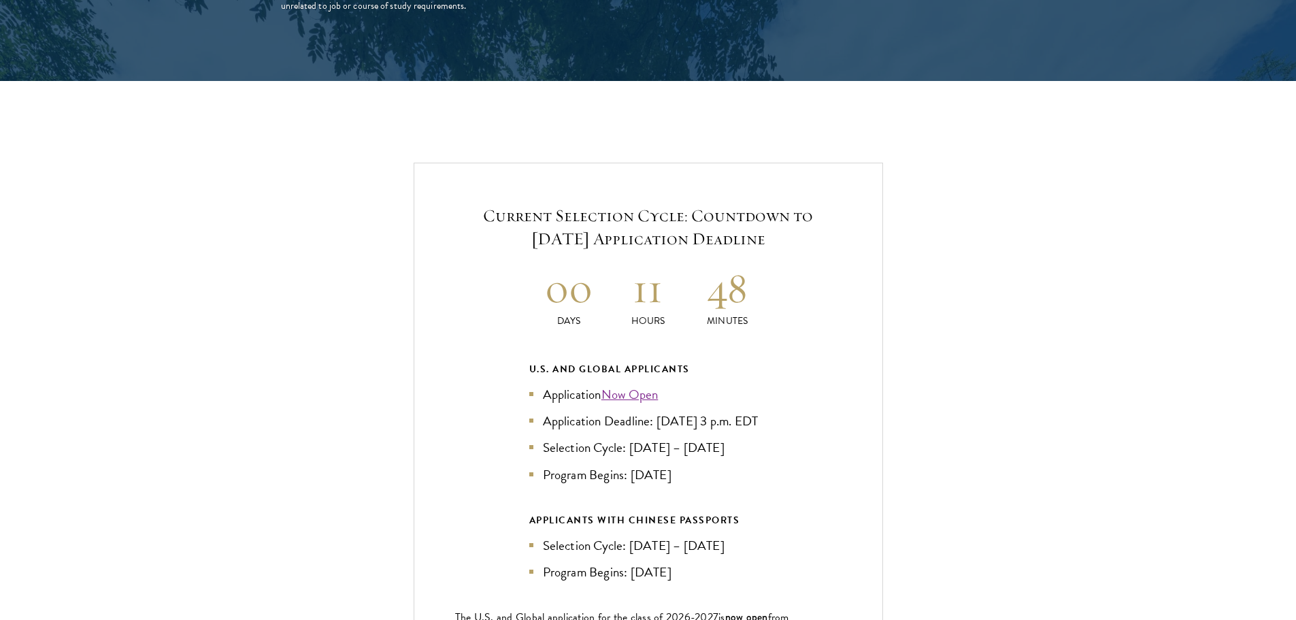  Describe the element at coordinates (648, 394) in the screenshot. I see `li: Application` at that location.